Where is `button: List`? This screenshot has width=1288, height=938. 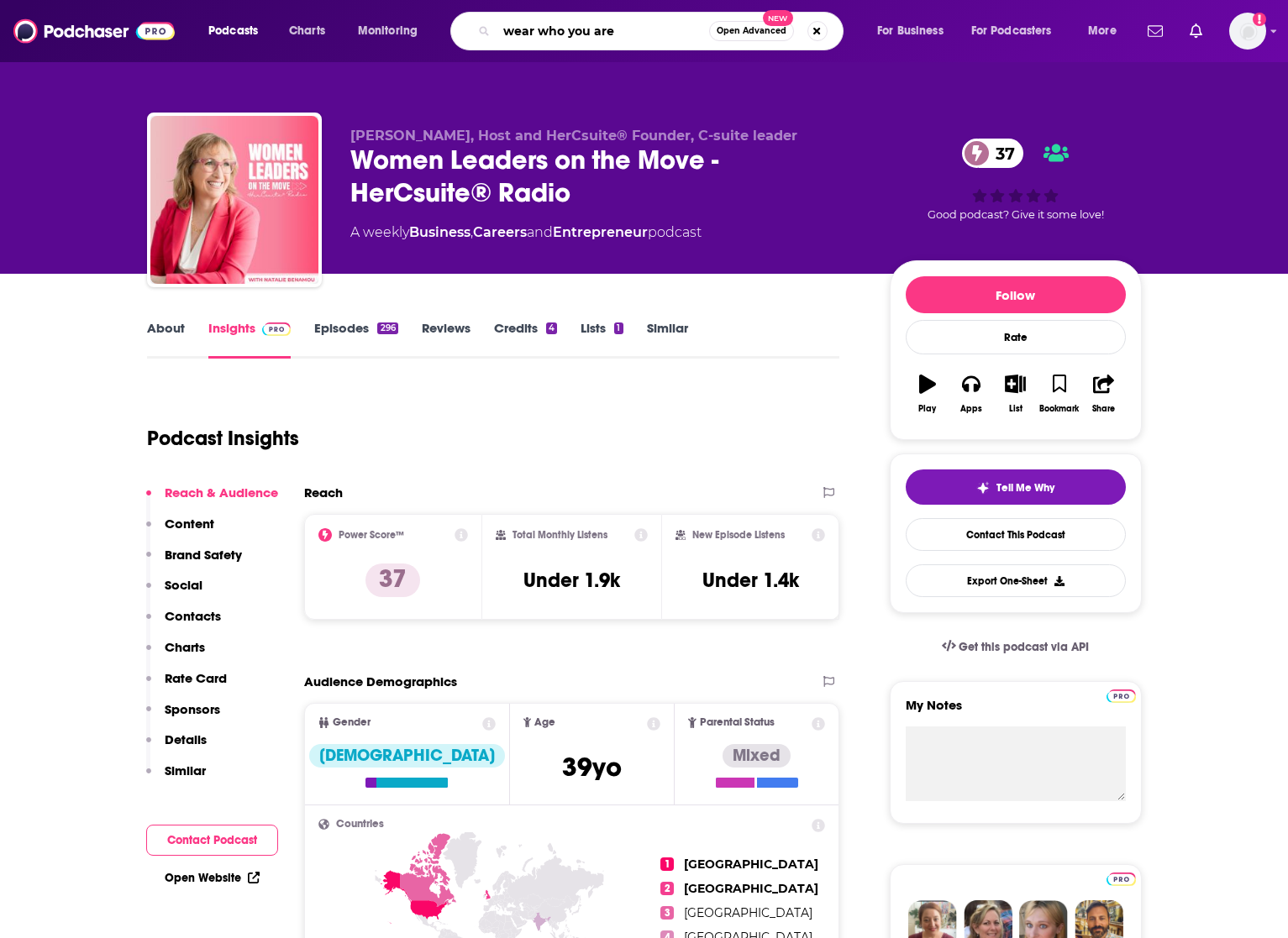 button: List is located at coordinates (1015, 394).